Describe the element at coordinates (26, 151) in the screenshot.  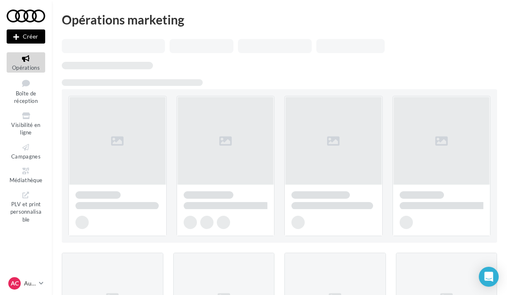
I see `a: Campagnes` at that location.